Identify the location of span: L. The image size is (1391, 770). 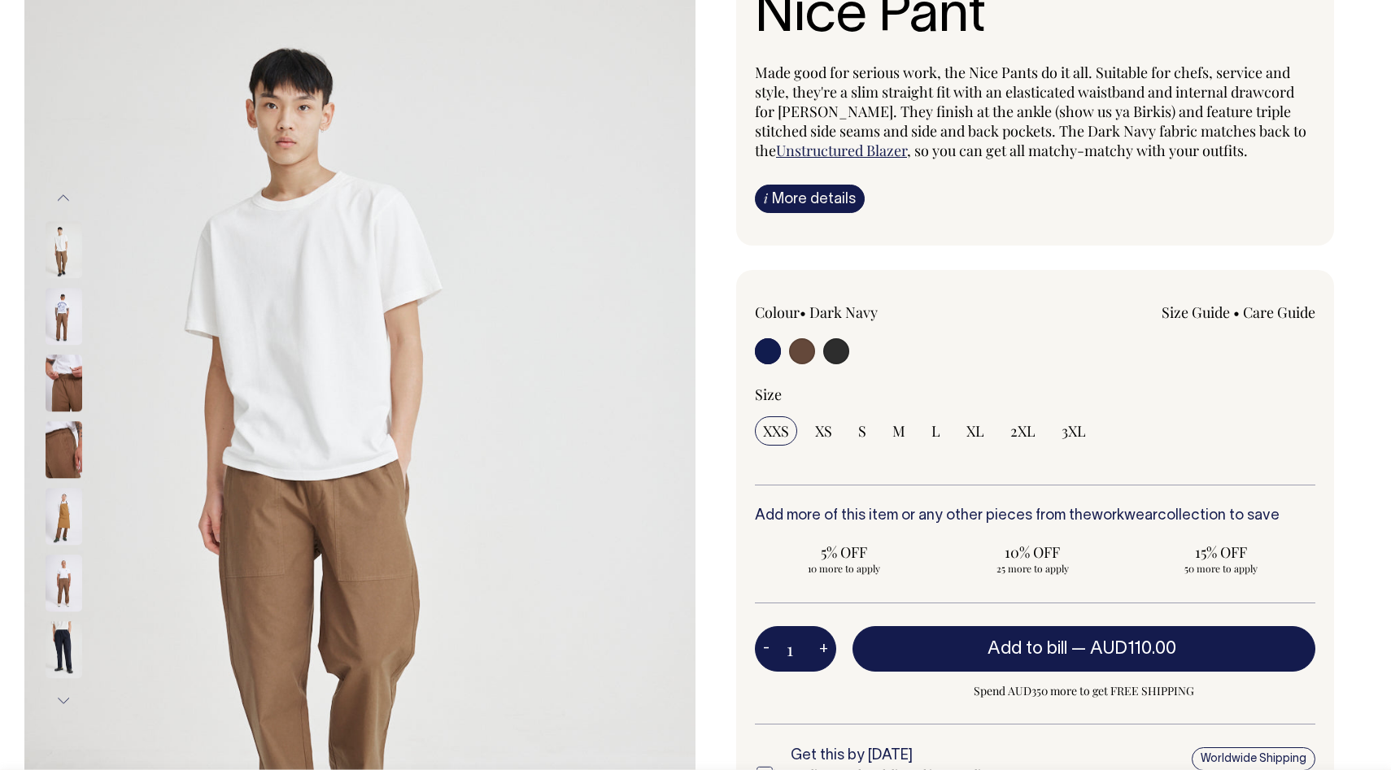
(935, 431).